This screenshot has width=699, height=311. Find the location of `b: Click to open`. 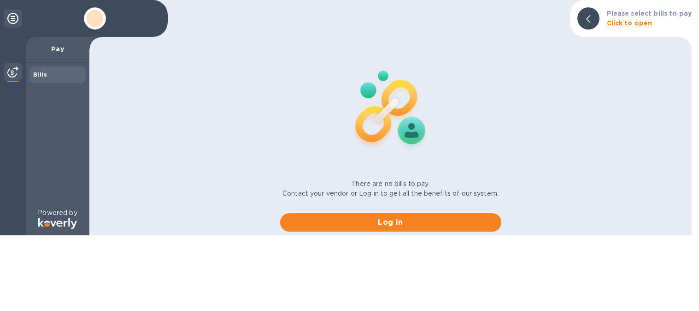

b: Click to open is located at coordinates (630, 23).